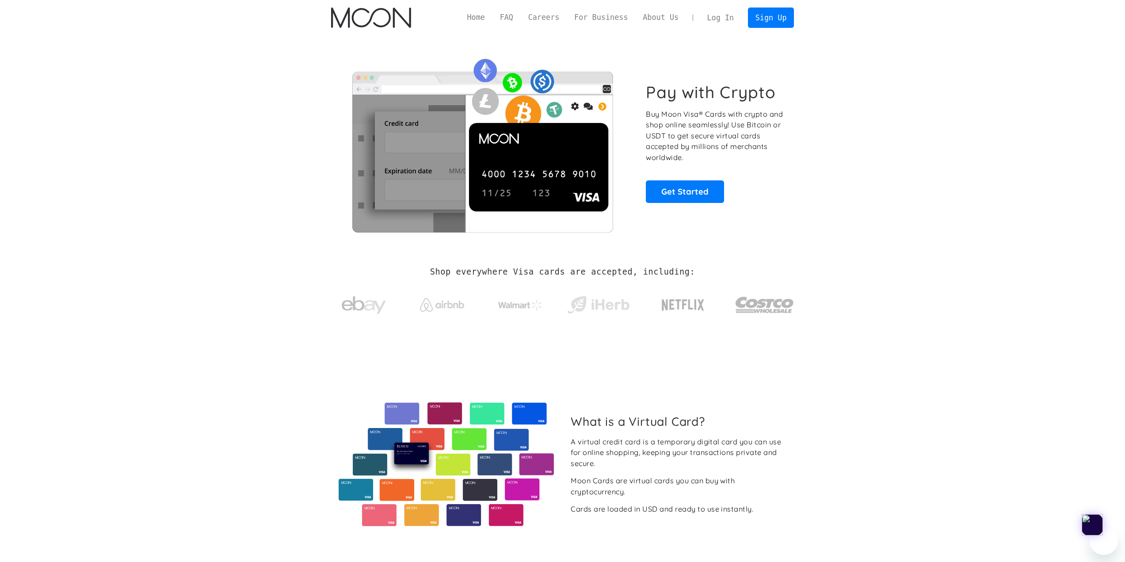  Describe the element at coordinates (601, 17) in the screenshot. I see `a: For Business` at that location.